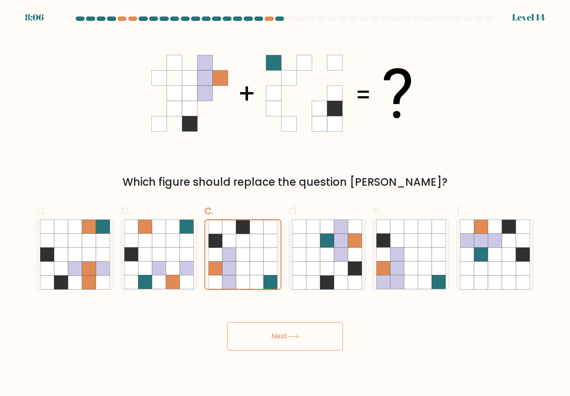 The height and width of the screenshot is (396, 570). I want to click on span: f., so click(459, 210).